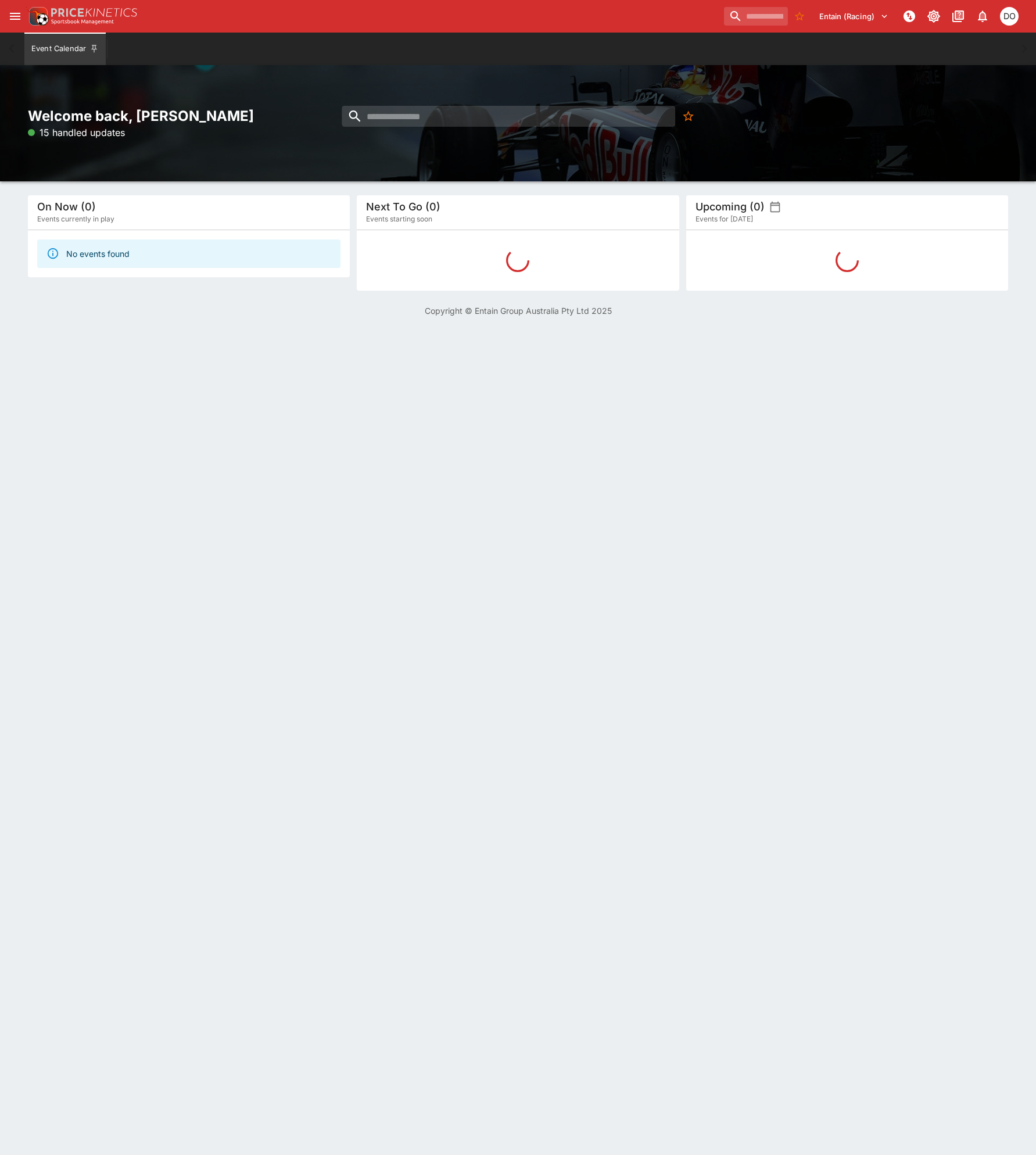 This screenshot has height=1155, width=1036. I want to click on h5: Upcoming (0), so click(730, 206).